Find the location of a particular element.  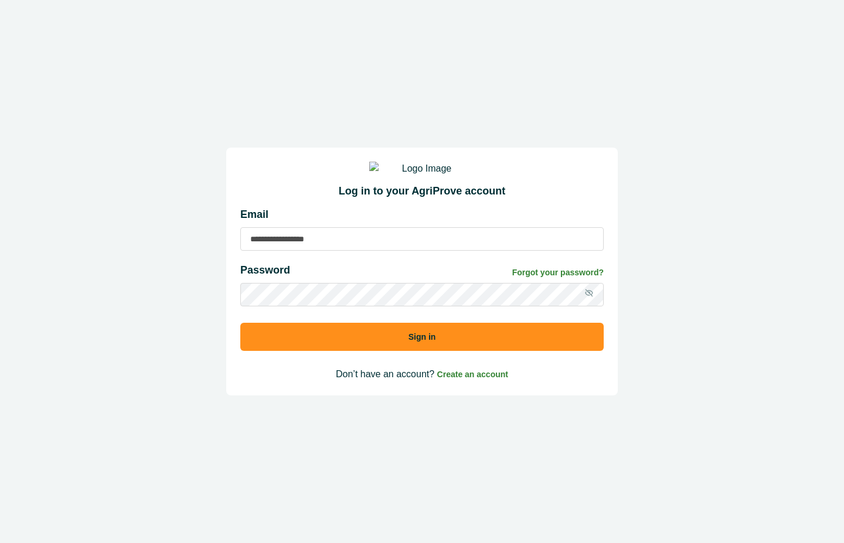

a: Create an account is located at coordinates (472, 374).